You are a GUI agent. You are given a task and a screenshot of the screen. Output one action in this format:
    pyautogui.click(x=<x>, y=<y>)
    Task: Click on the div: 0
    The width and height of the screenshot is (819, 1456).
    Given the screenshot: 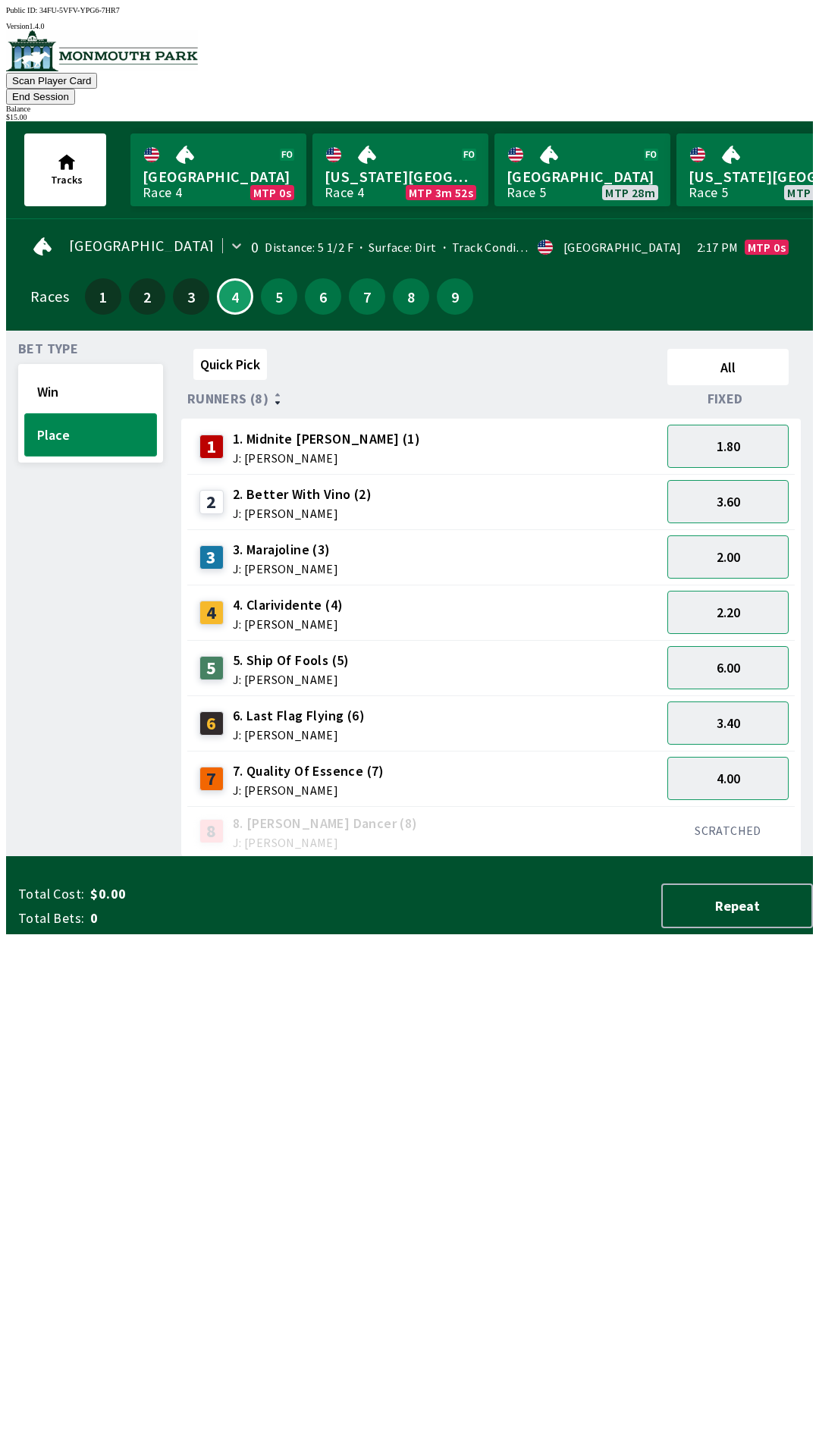 What is the action you would take?
    pyautogui.click(x=255, y=248)
    